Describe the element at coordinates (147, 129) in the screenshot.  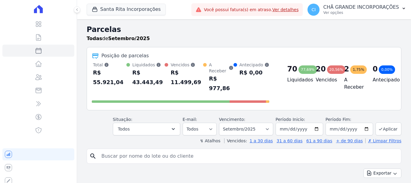
I see `button: Todos` at that location.